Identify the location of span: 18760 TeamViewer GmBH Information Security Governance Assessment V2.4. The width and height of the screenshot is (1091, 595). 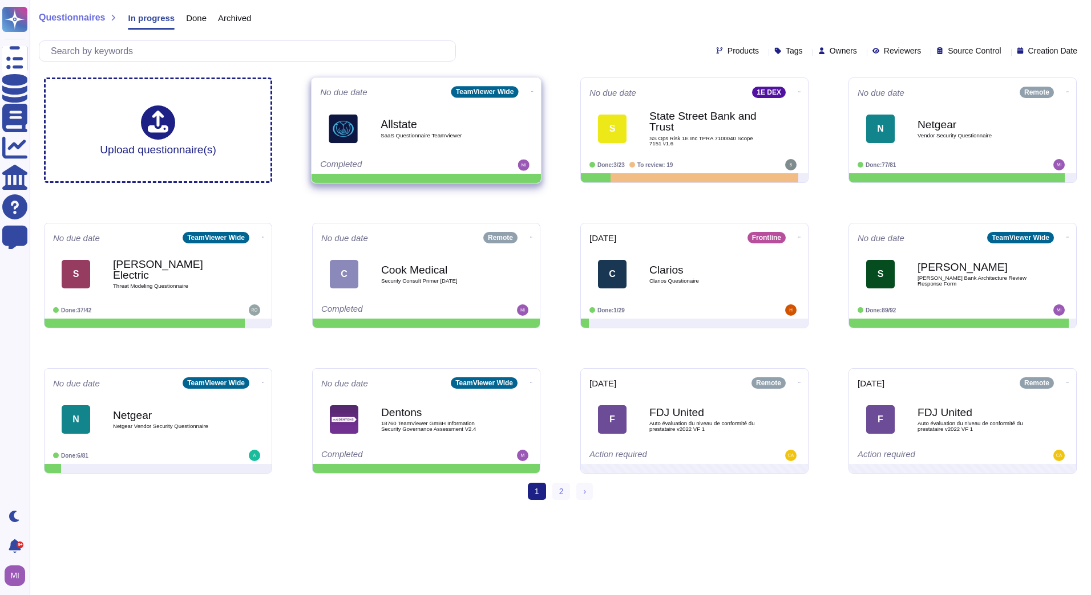
(438, 426).